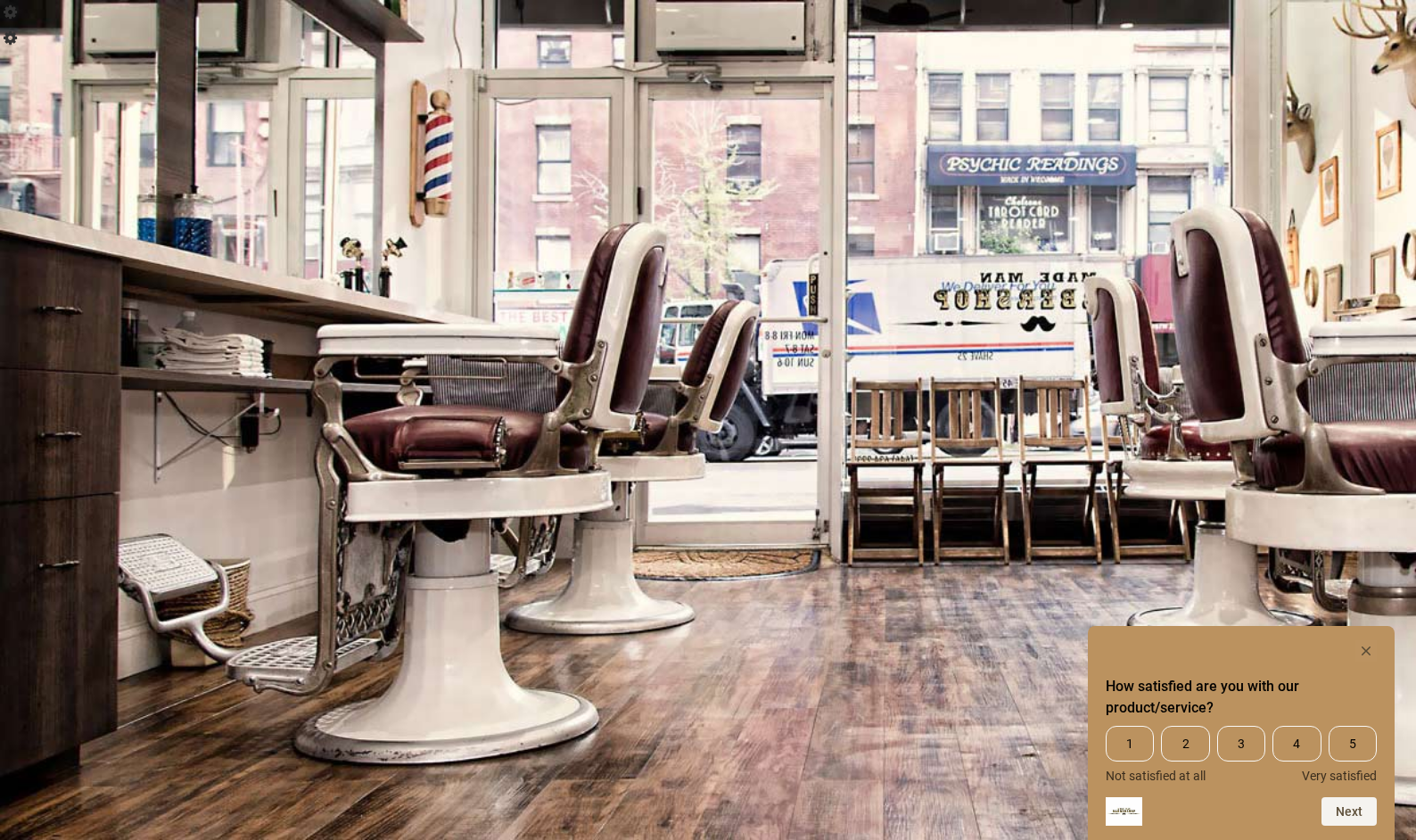 The width and height of the screenshot is (1416, 840). What do you see at coordinates (1366, 651) in the screenshot?
I see `button: Hide survey` at bounding box center [1366, 651].